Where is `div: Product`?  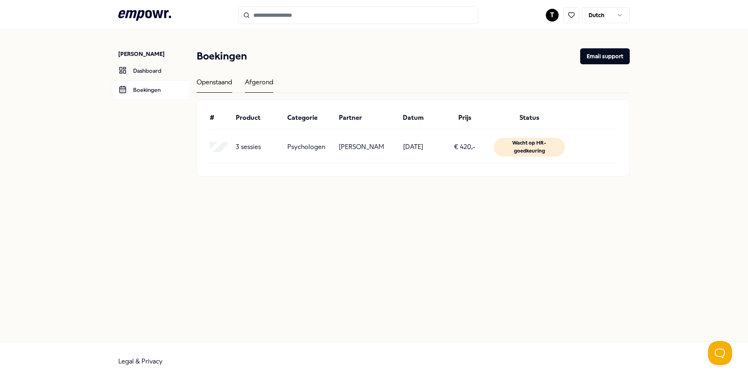 div: Product is located at coordinates (258, 118).